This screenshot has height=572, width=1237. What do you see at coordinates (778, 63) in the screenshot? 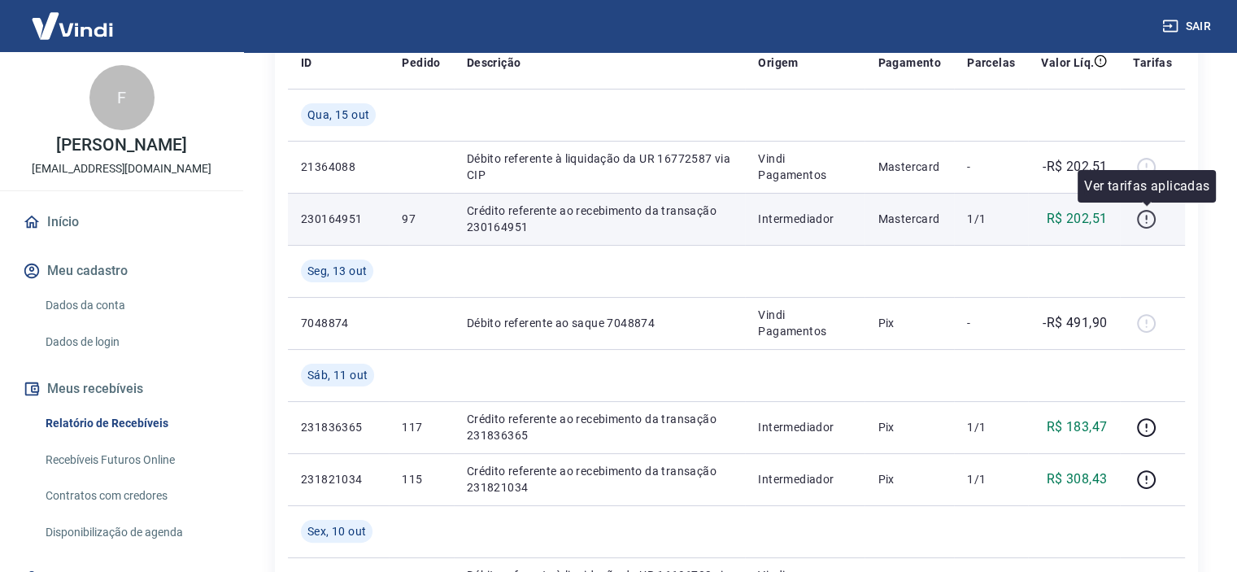
I see `p: Origem` at bounding box center [778, 63].